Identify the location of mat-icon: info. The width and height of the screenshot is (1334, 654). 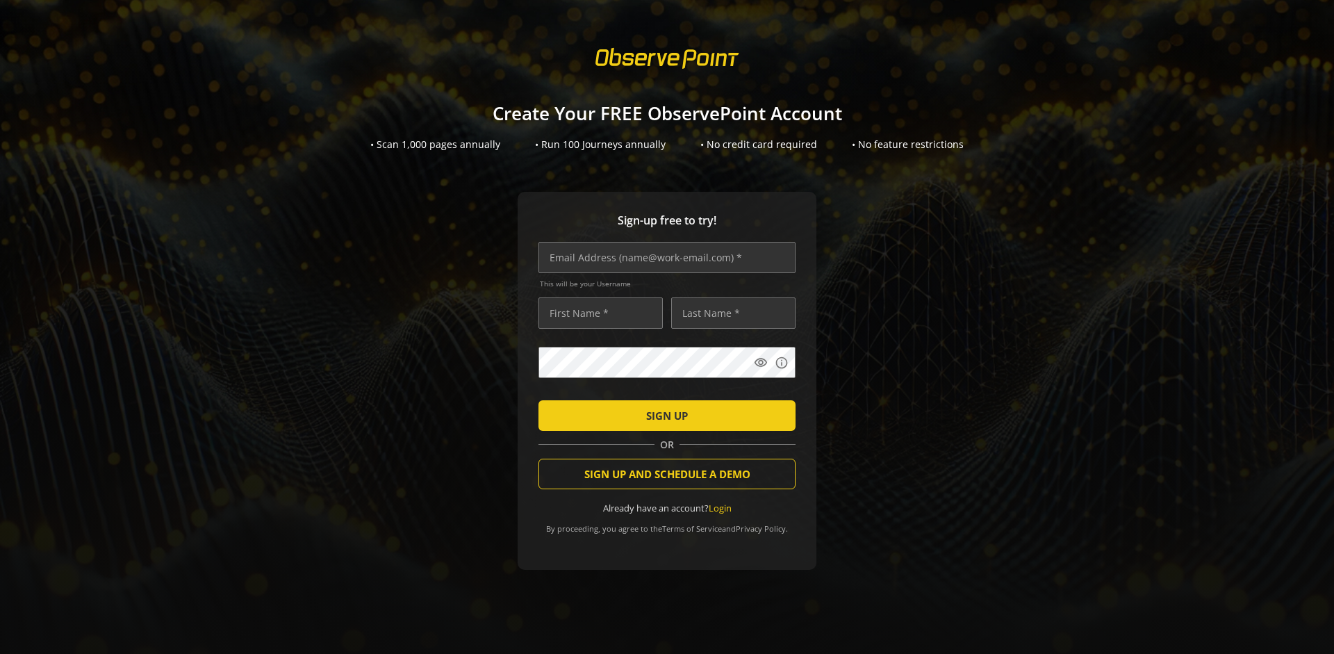
(782, 363).